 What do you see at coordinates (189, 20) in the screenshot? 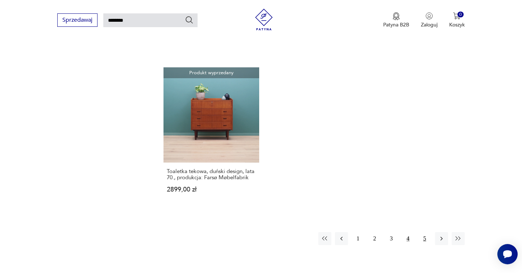
I see `button: Szukaj` at bounding box center [189, 20].